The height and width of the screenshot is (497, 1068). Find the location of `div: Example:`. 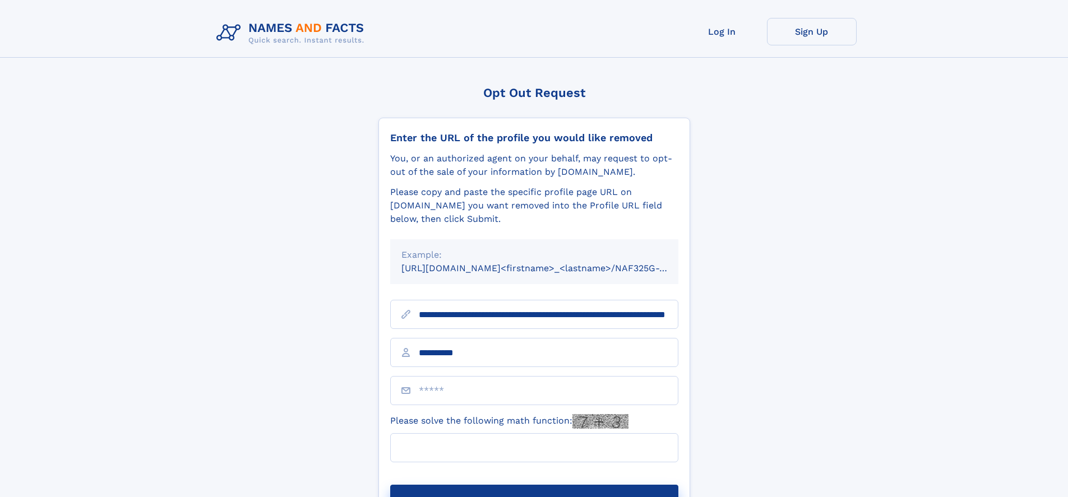

div: Example: is located at coordinates (534, 255).